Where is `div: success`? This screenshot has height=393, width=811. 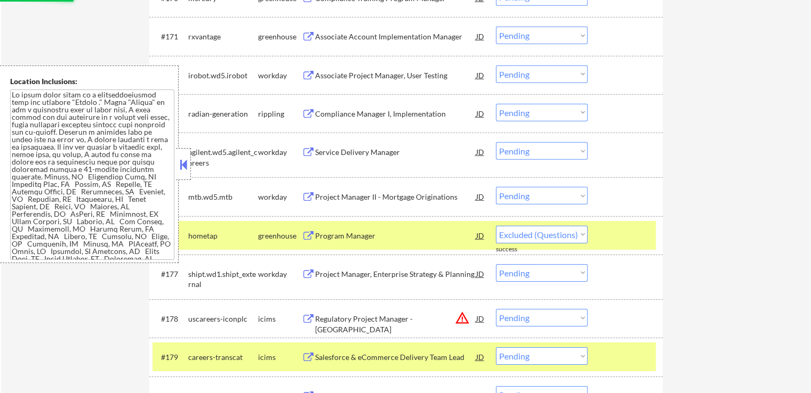 div: success is located at coordinates (517, 249).